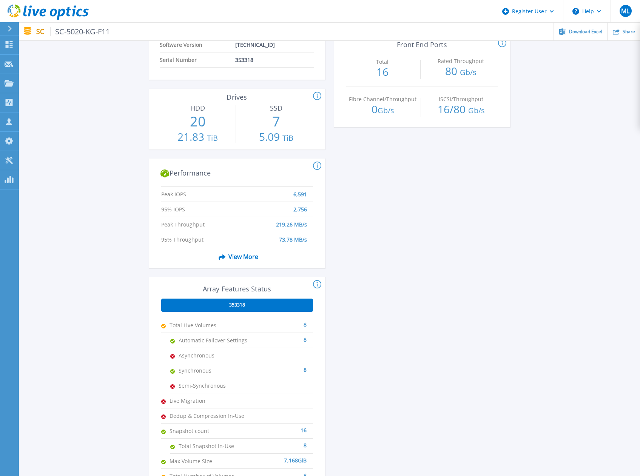 The image size is (640, 476). Describe the element at coordinates (199, 205) in the screenshot. I see `span: 95% IOPS` at that location.